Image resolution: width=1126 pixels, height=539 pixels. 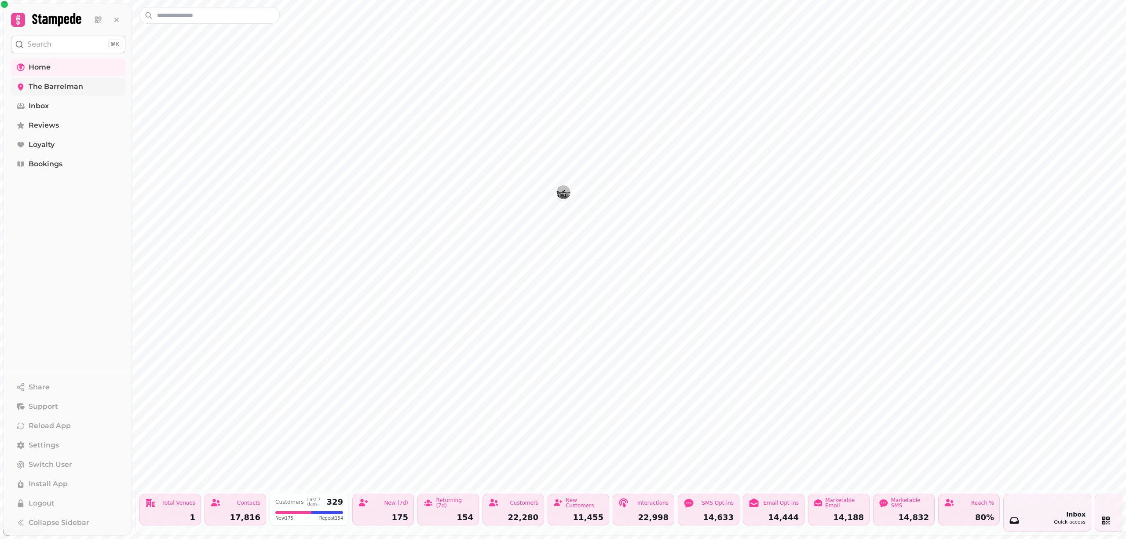 I want to click on a: Settings, so click(x=68, y=445).